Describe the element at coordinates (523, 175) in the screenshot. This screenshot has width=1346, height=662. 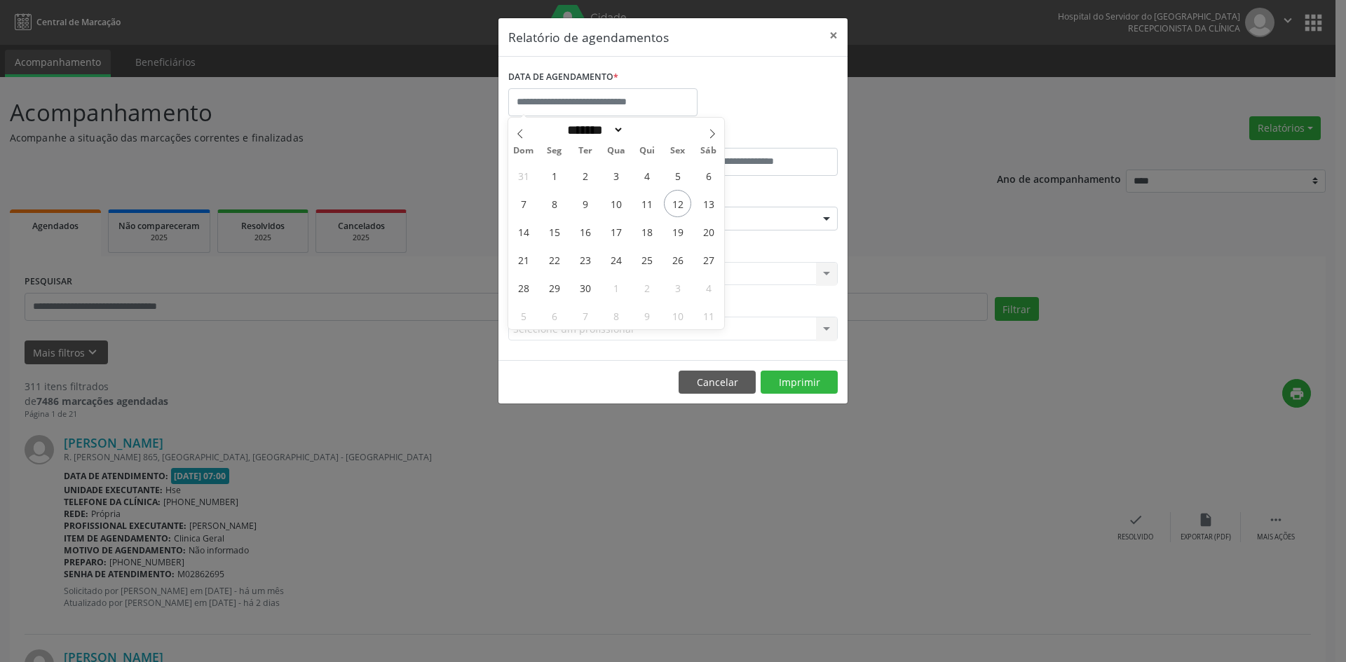
I see `span: Agosto 31, 2025` at that location.